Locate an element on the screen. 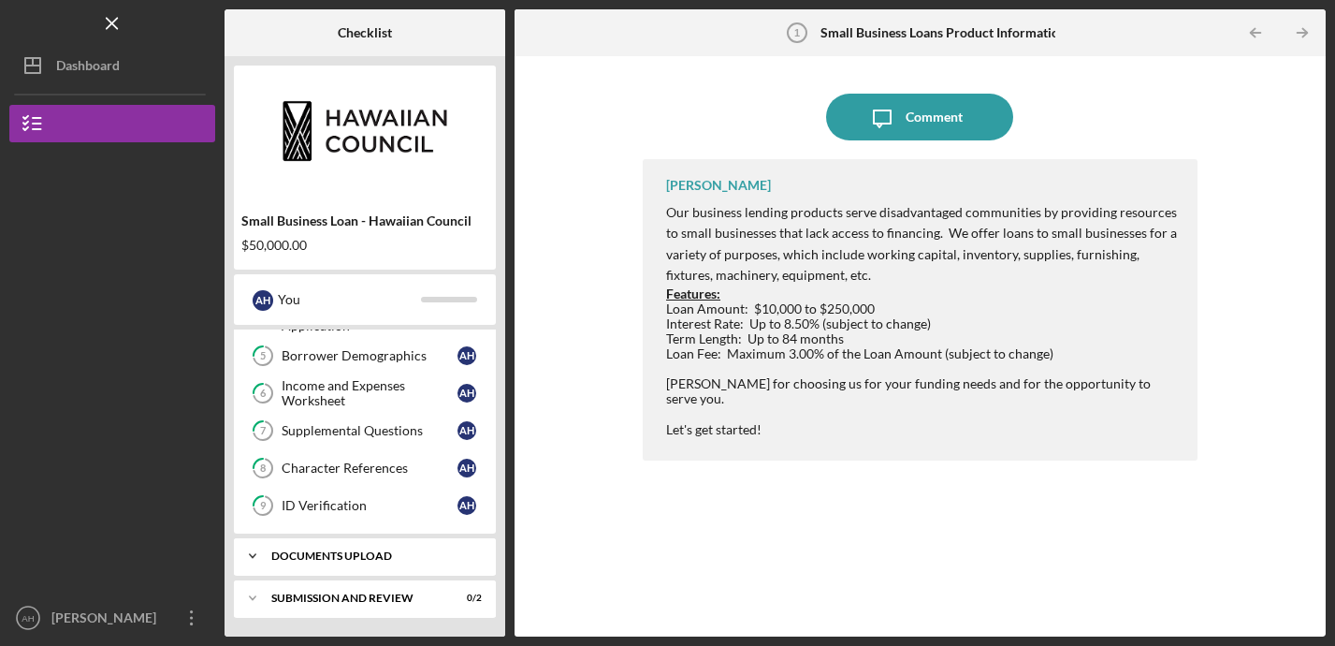 This screenshot has height=646, width=1335. a: Dashboard is located at coordinates (112, 66).